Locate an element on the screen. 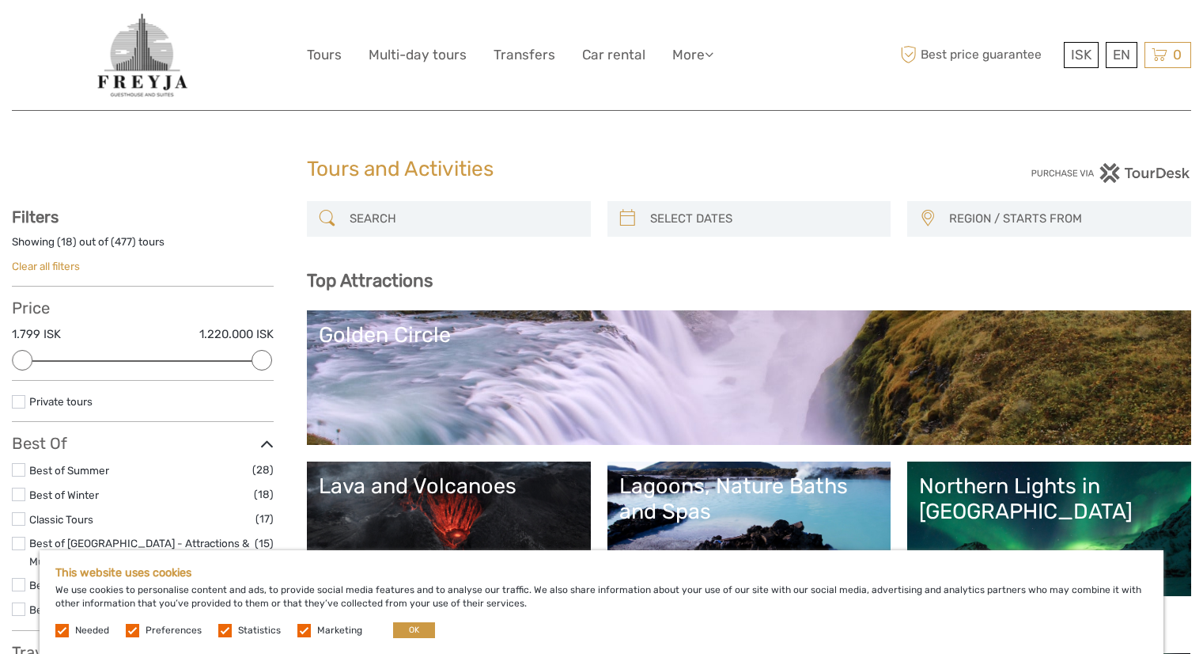  a: Transfers is located at coordinates (525, 55).